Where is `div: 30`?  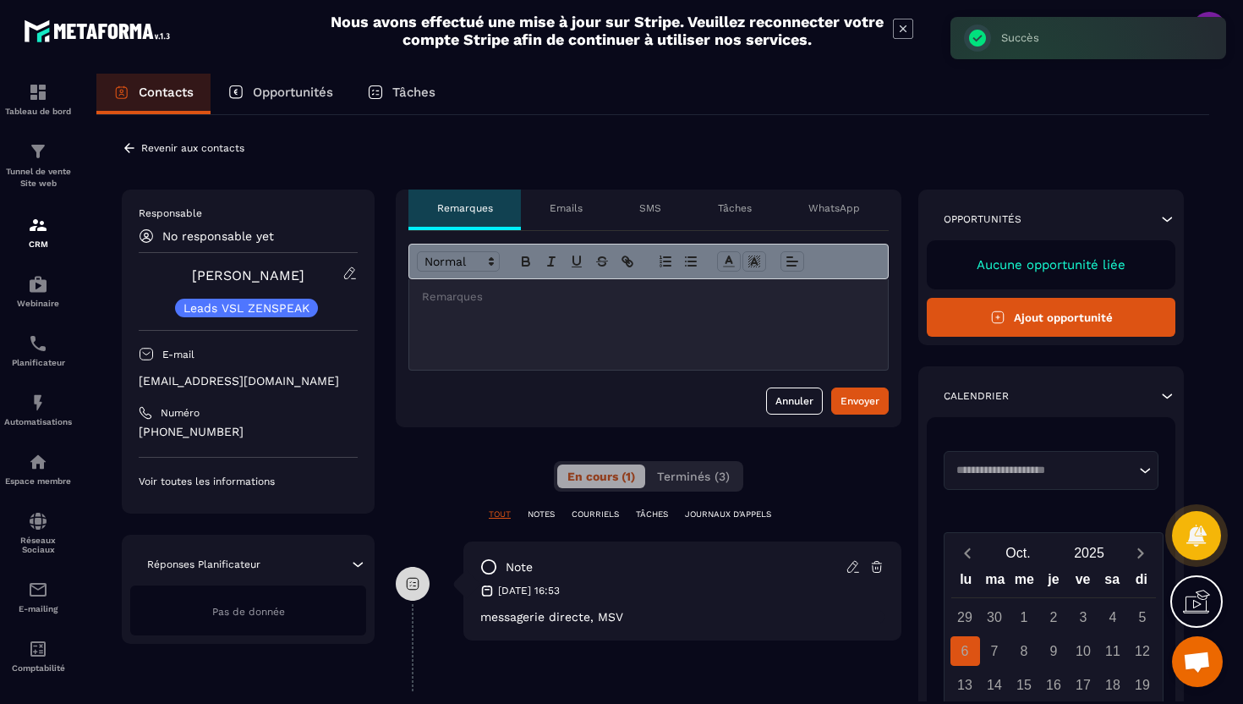
div: 30 is located at coordinates (995, 617).